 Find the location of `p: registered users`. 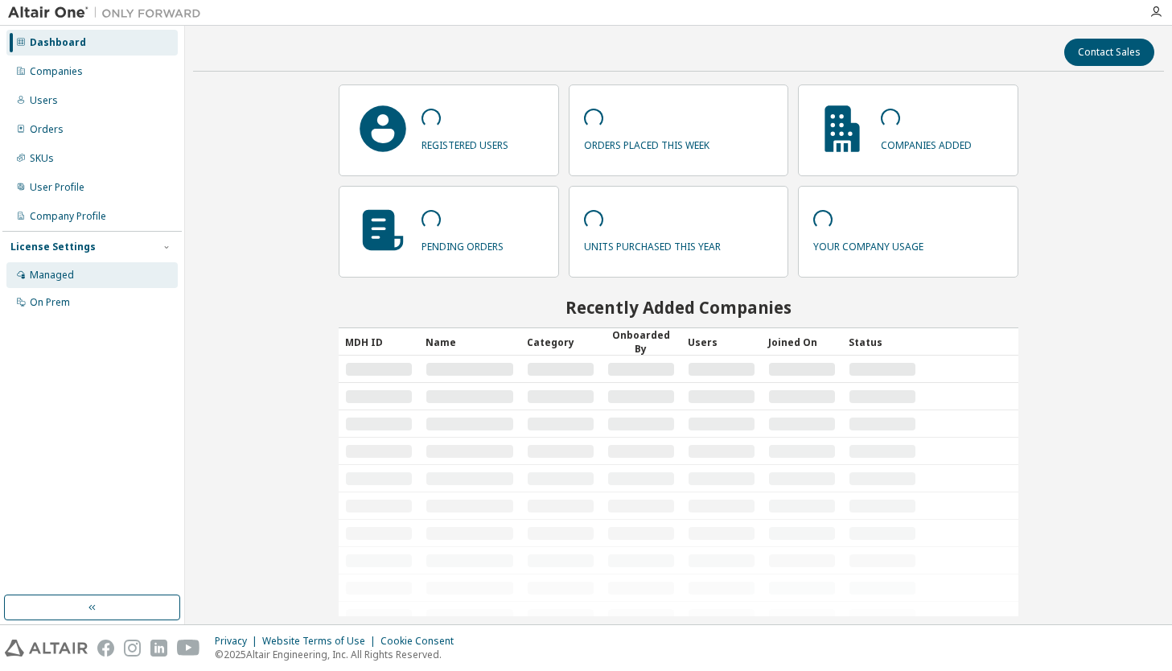

p: registered users is located at coordinates (465, 142).